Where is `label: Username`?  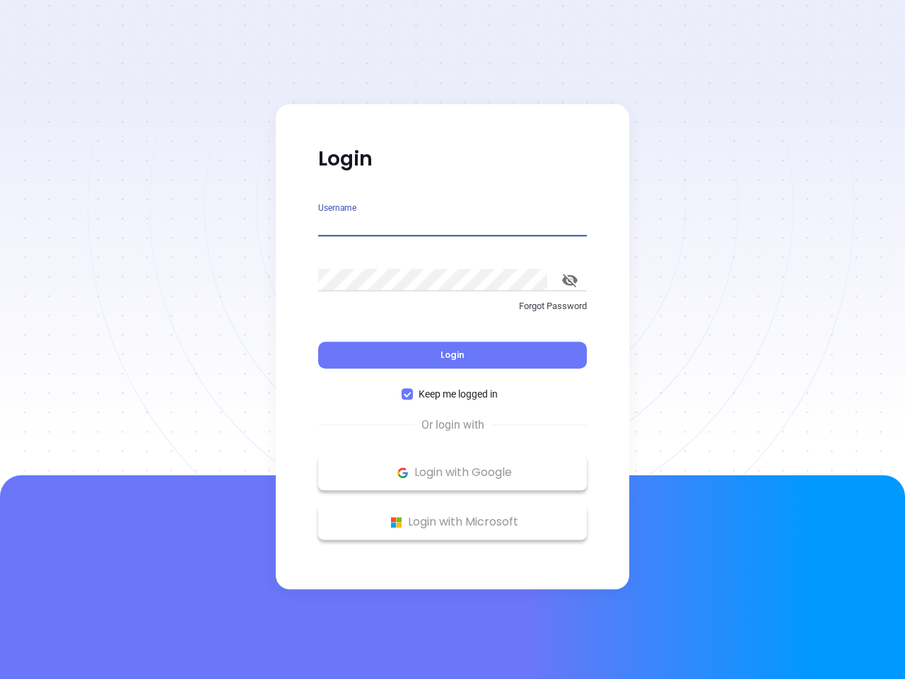 label: Username is located at coordinates (337, 208).